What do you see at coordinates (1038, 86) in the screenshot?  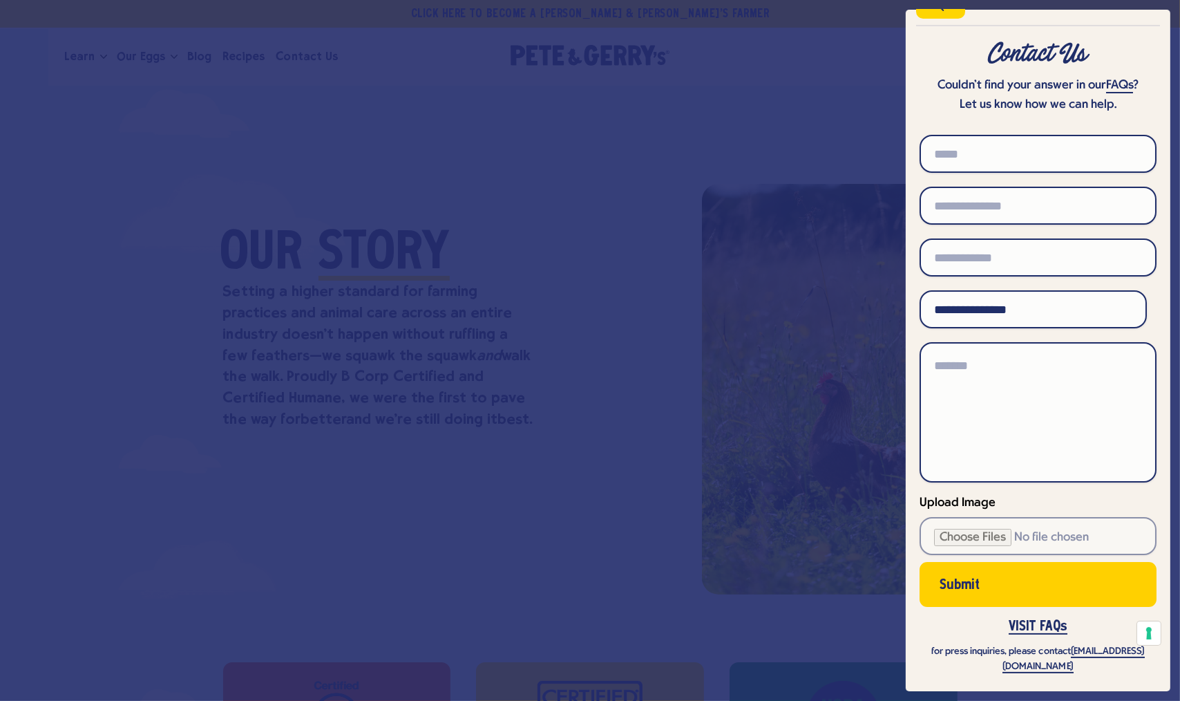 I see `p: Couldn’t find your answer in our ?` at bounding box center [1038, 86].